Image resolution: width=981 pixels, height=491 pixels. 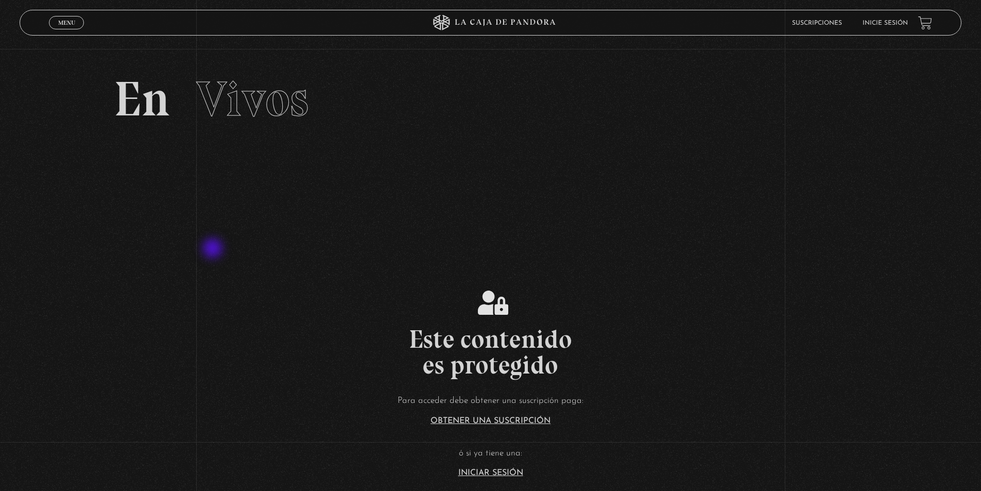 I want to click on h2: En, so click(x=490, y=99).